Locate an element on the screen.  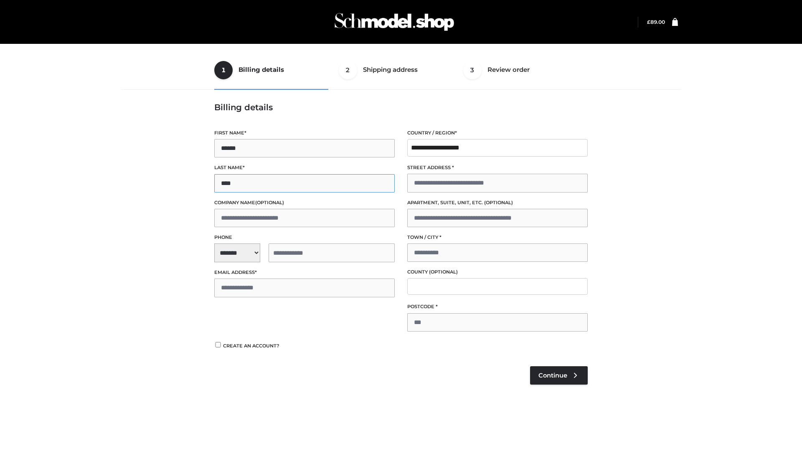
a: £89.00 is located at coordinates (656, 22).